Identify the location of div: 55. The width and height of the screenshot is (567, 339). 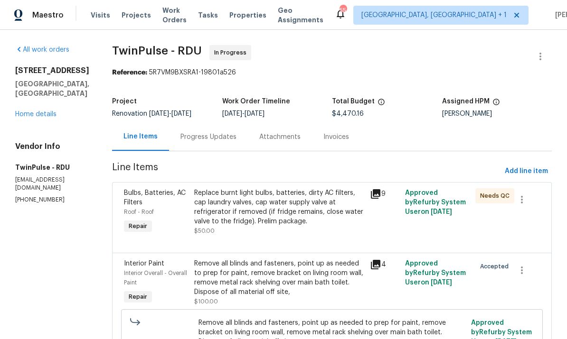
(343, 10).